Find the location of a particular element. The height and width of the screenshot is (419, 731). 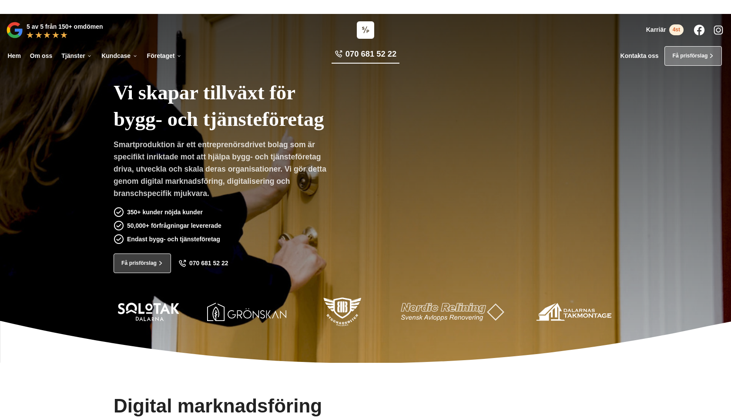

p: Endast bygg- och tjänsteföretag is located at coordinates (174, 239).